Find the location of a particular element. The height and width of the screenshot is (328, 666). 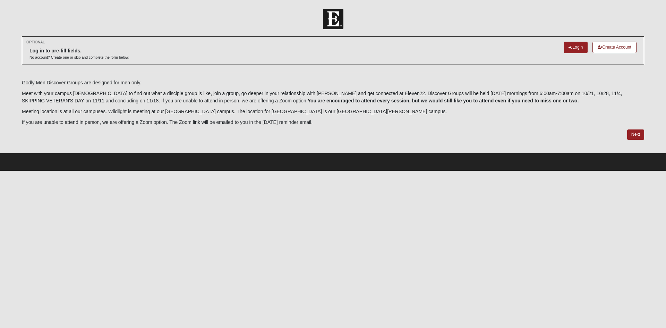

p: No account? Create one or skip and complete the form below. is located at coordinates (79, 57).